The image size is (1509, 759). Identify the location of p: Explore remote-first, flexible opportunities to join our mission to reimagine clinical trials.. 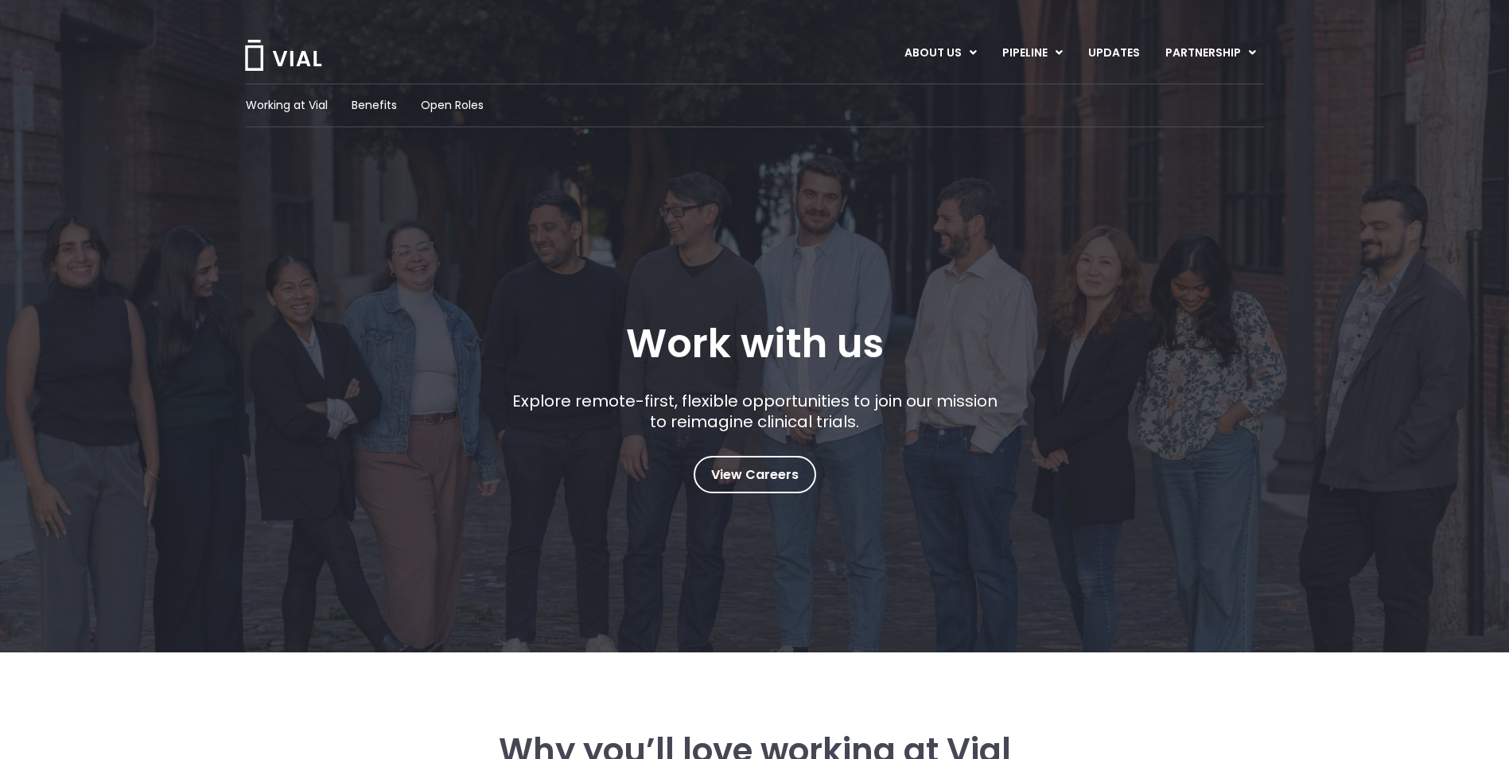
(754, 411).